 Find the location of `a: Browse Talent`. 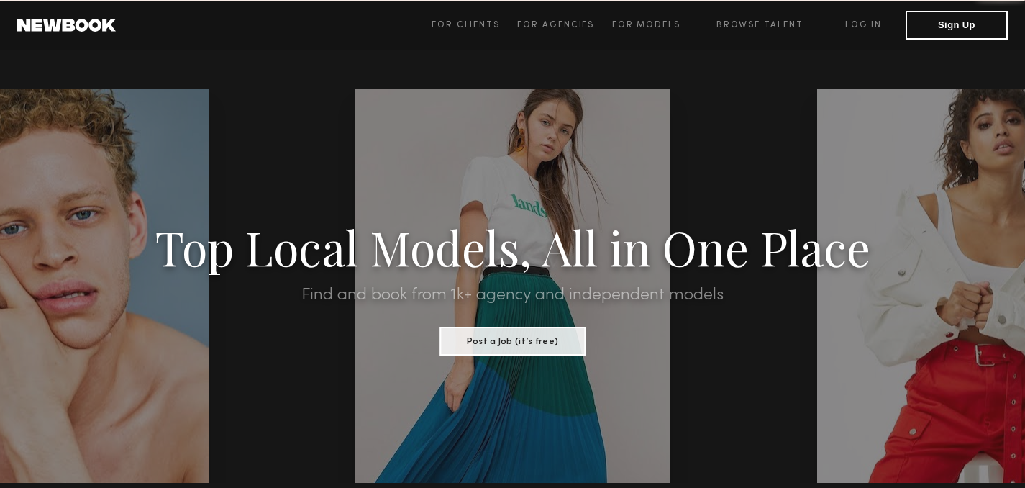

a: Browse Talent is located at coordinates (759, 25).